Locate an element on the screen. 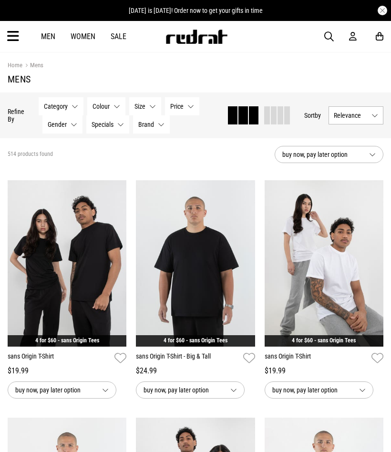 The height and width of the screenshot is (452, 391). span: Specials is located at coordinates (103, 124).